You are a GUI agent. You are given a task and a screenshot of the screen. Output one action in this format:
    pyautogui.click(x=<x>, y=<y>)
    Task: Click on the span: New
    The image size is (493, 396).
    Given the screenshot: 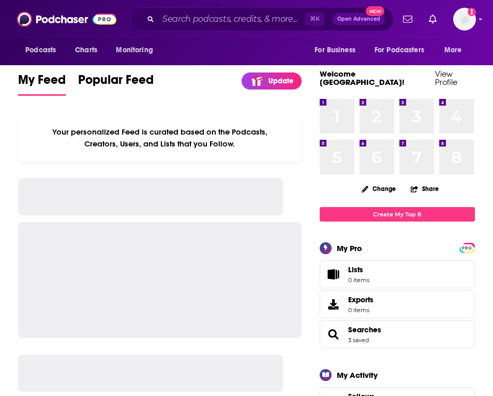 What is the action you would take?
    pyautogui.click(x=375, y=11)
    